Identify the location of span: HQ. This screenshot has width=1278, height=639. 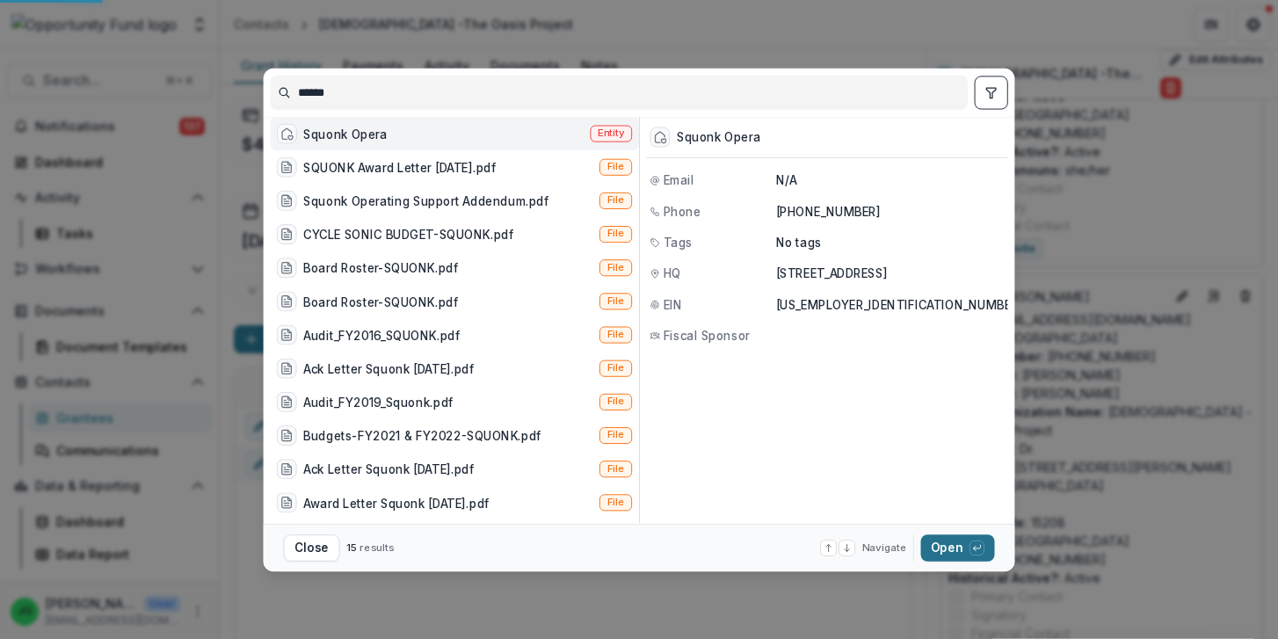
(672, 273).